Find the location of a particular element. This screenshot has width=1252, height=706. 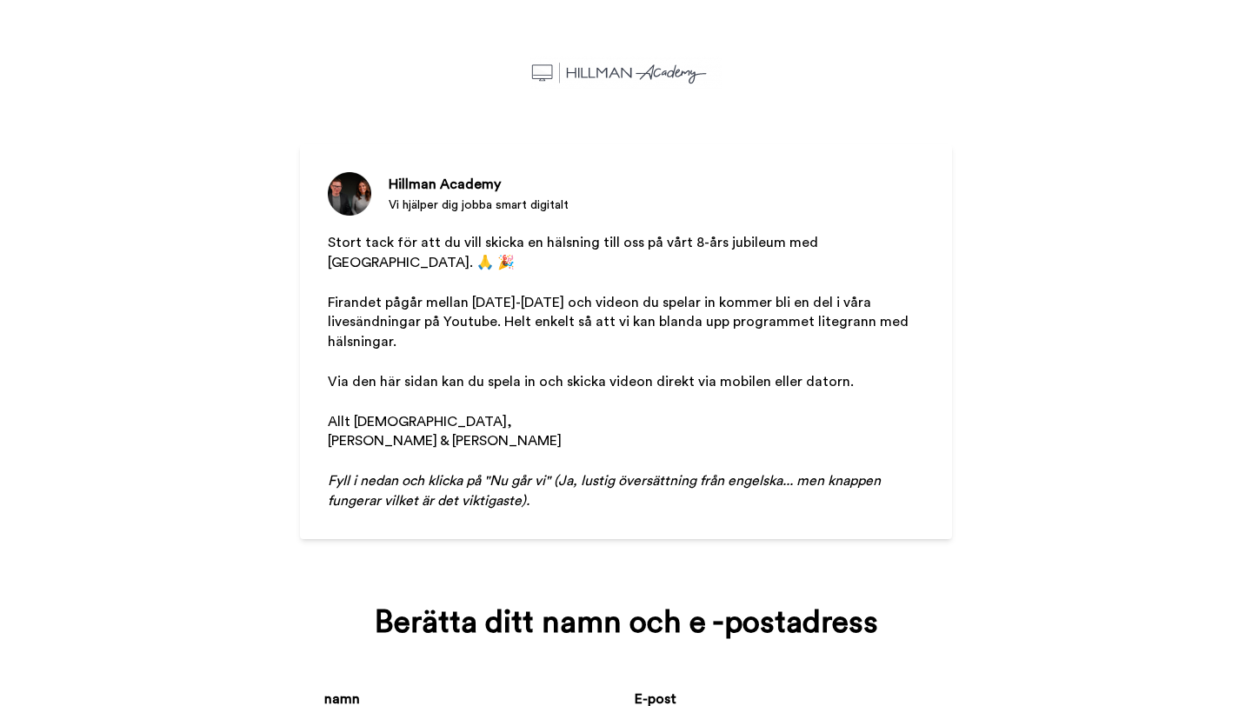

div: Hillman Academy is located at coordinates (478, 184).